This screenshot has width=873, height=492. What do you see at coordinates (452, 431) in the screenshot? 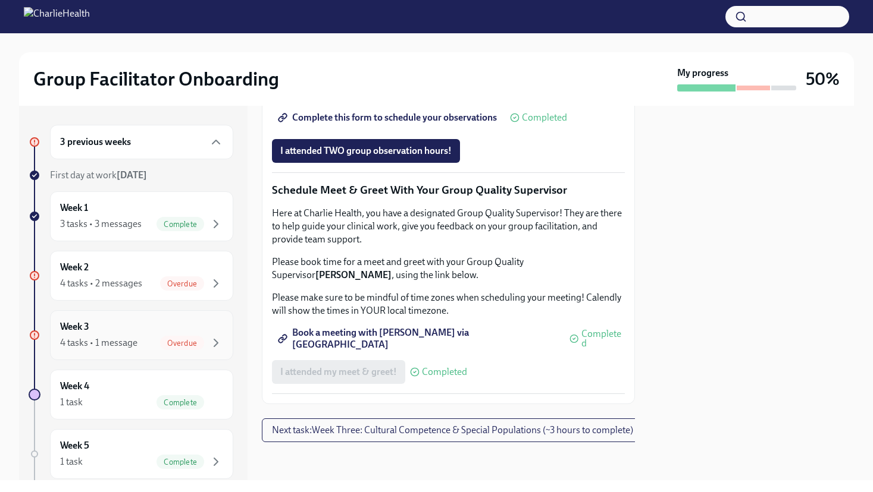
I see `button: Next task:Week Three: Cultural Competence & Special Populations (~3 hours to complete)` at bounding box center [452, 431].